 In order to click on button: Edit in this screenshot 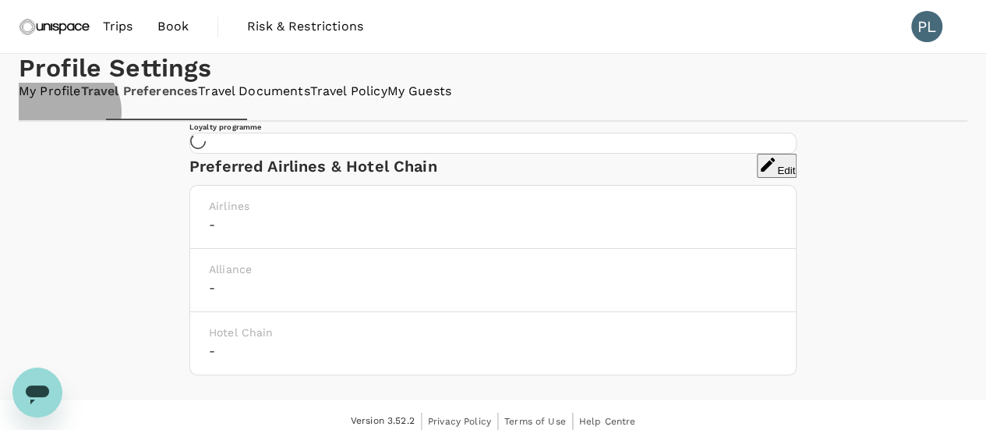, I will do `click(777, 165)`.